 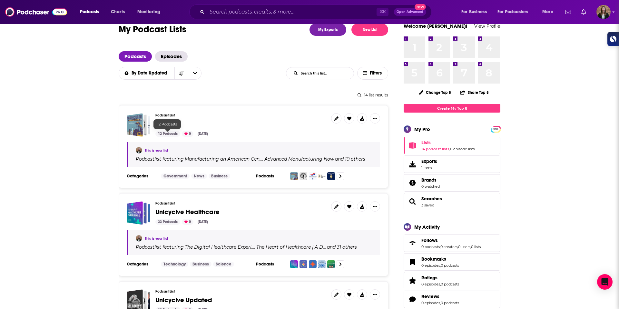 What do you see at coordinates (153, 30) in the screenshot?
I see `h1: My Podcast Lists` at bounding box center [153, 30].